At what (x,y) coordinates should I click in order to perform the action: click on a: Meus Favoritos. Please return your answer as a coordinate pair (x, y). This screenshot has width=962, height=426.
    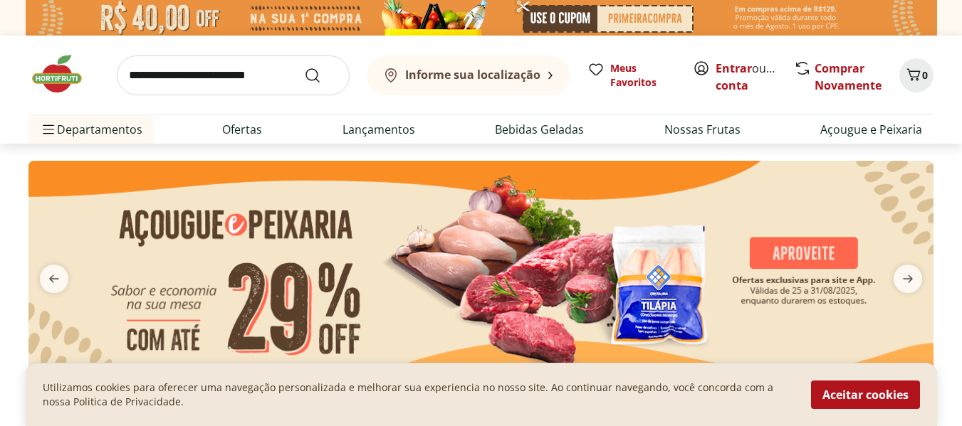
    Looking at the image, I should click on (631, 75).